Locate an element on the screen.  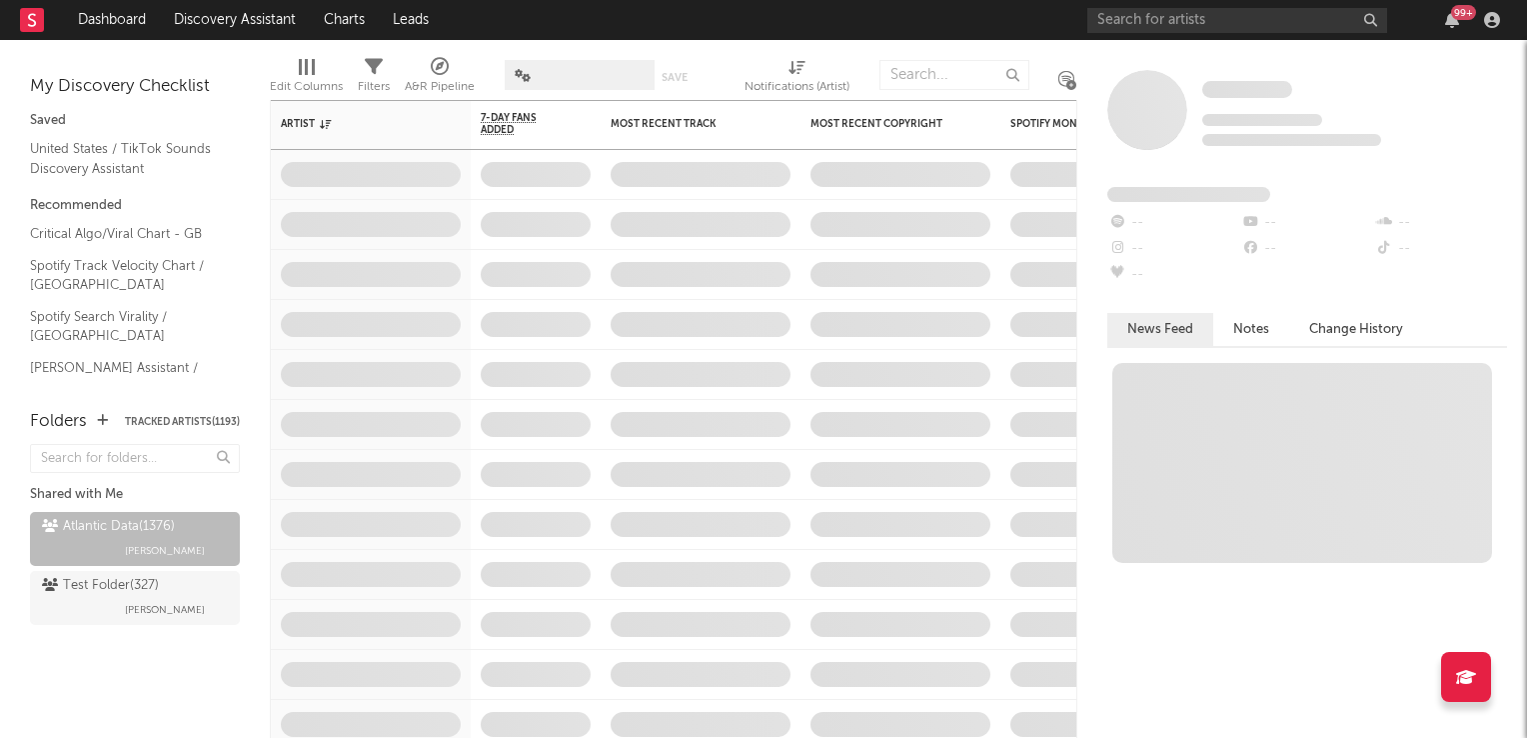
button: Change History is located at coordinates (1356, 329).